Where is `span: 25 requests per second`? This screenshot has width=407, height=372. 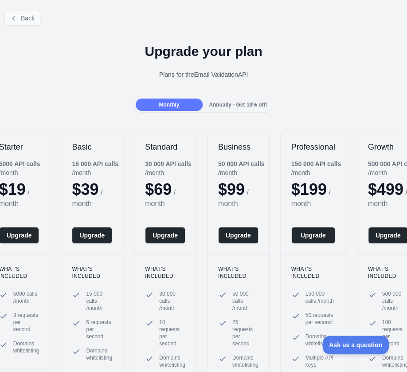
span: 25 requests per second is located at coordinates (245, 333).